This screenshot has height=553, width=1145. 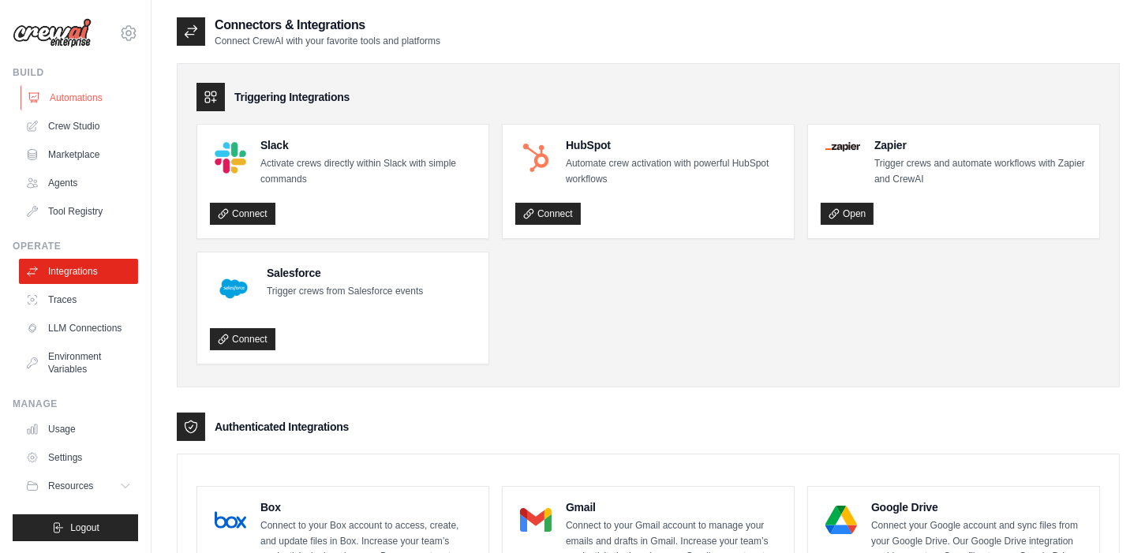 I want to click on h4: Google Drive, so click(x=979, y=508).